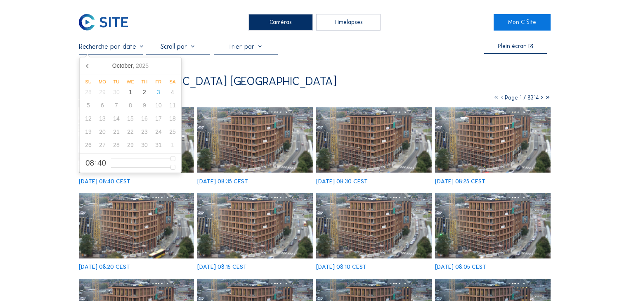  I want to click on img: image_53574909, so click(374, 140).